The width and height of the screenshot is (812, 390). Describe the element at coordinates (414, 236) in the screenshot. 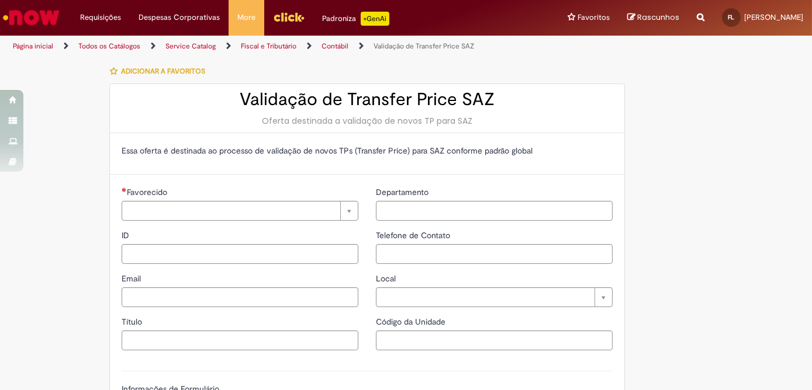

I see `span: Telefone de Contato` at that location.